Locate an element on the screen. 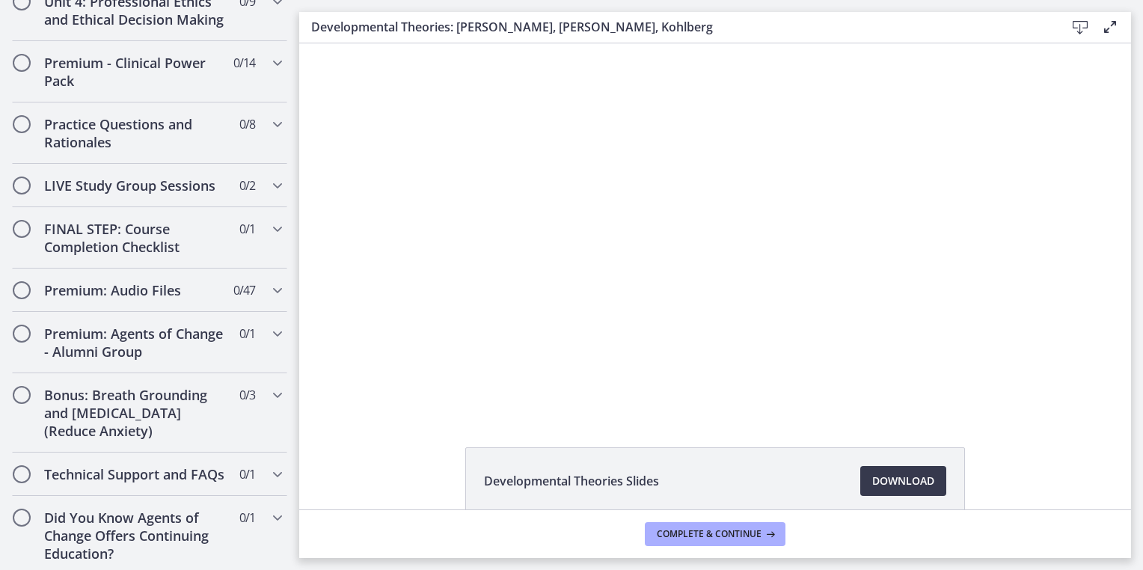  h2: Technical Support and FAQs is located at coordinates (135, 474).